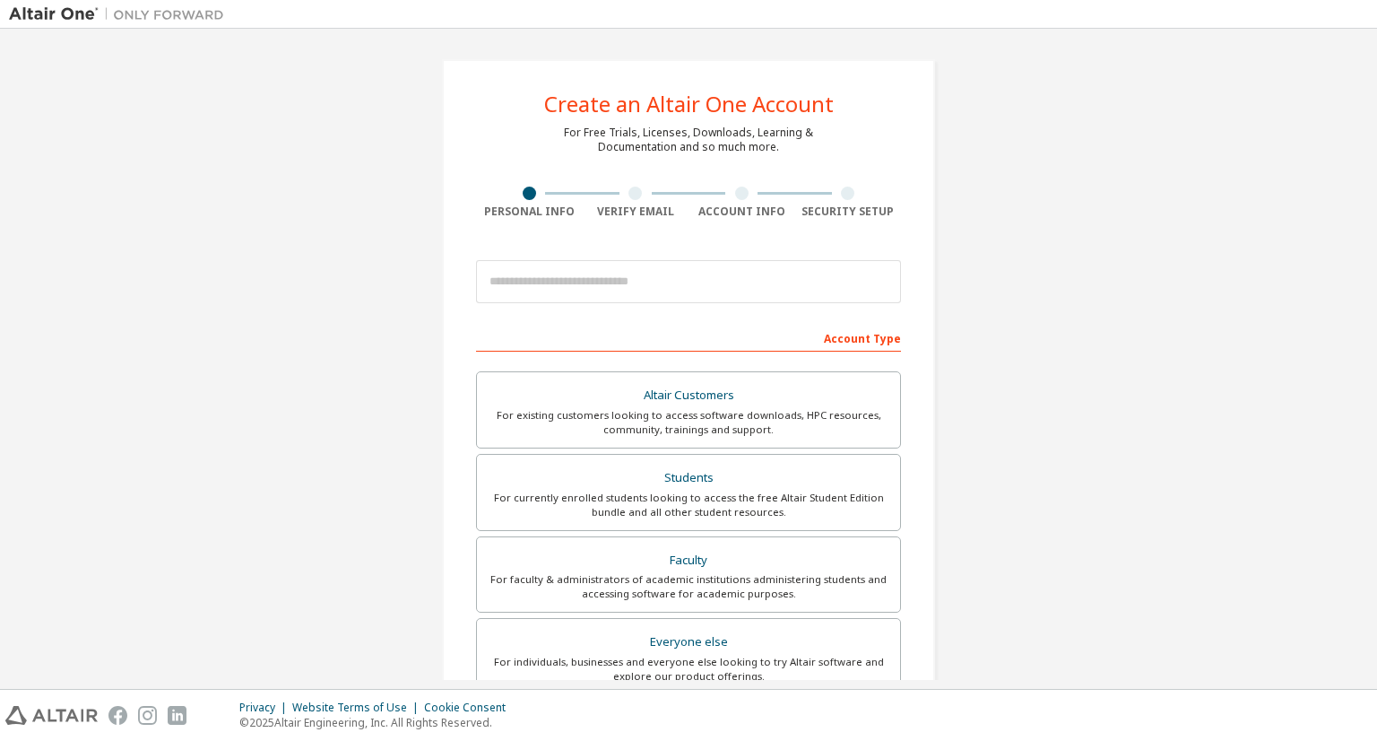 This screenshot has height=741, width=1377. Describe the element at coordinates (689, 140) in the screenshot. I see `div: For Free Trials, Licenses, Downloads, Learning & Documentation and so much more.` at that location.